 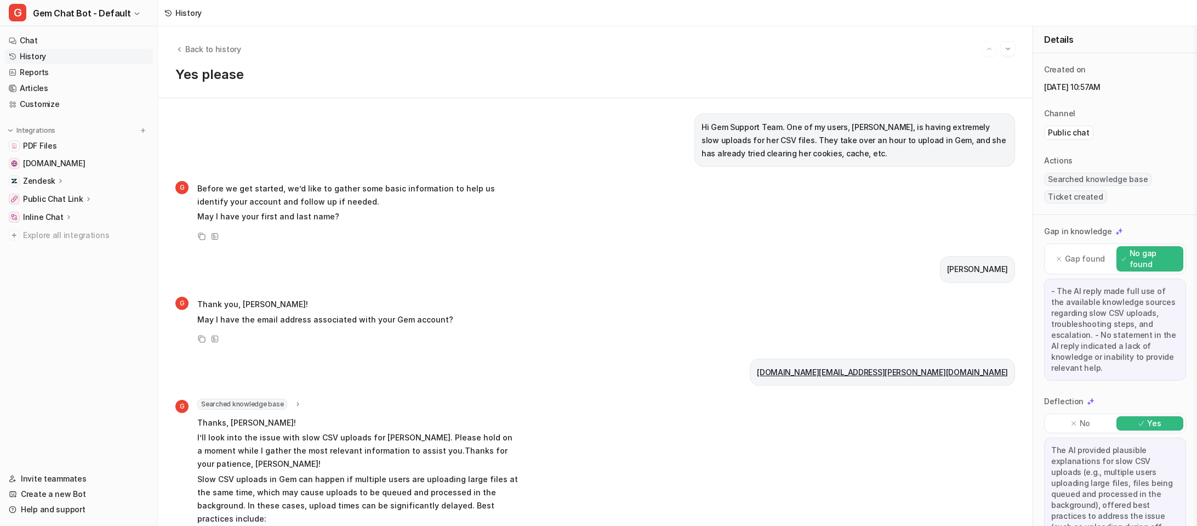 I want to click on button: Go to previous session, so click(x=990, y=49).